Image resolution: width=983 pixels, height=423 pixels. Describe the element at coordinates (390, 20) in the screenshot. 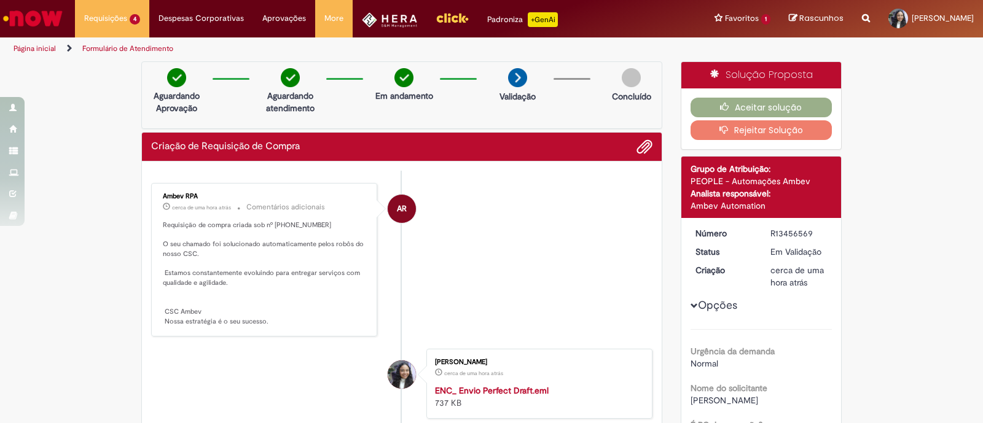

I see `img: HeraLogo.png` at that location.